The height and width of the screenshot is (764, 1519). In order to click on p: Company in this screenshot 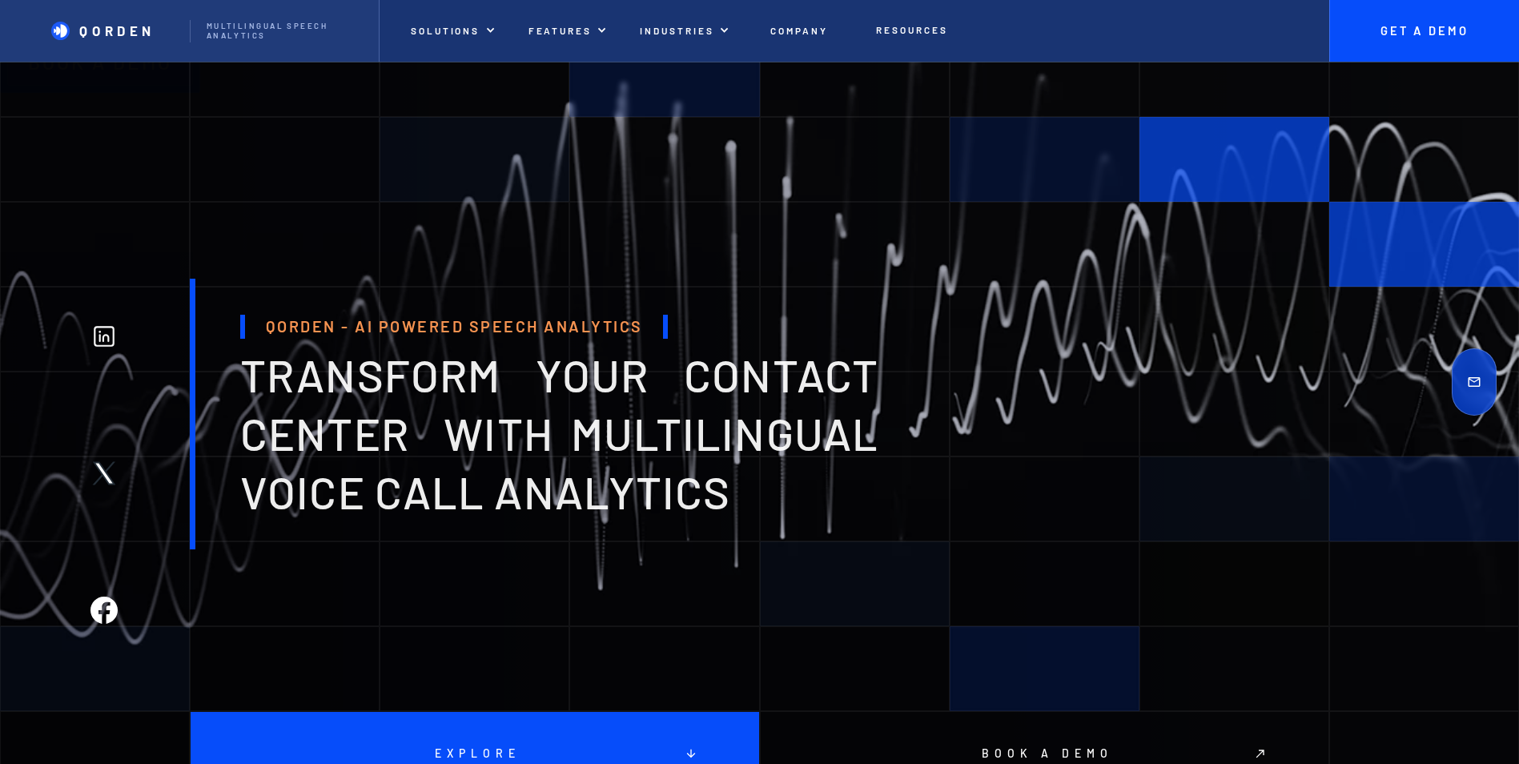, I will do `click(799, 30)`.